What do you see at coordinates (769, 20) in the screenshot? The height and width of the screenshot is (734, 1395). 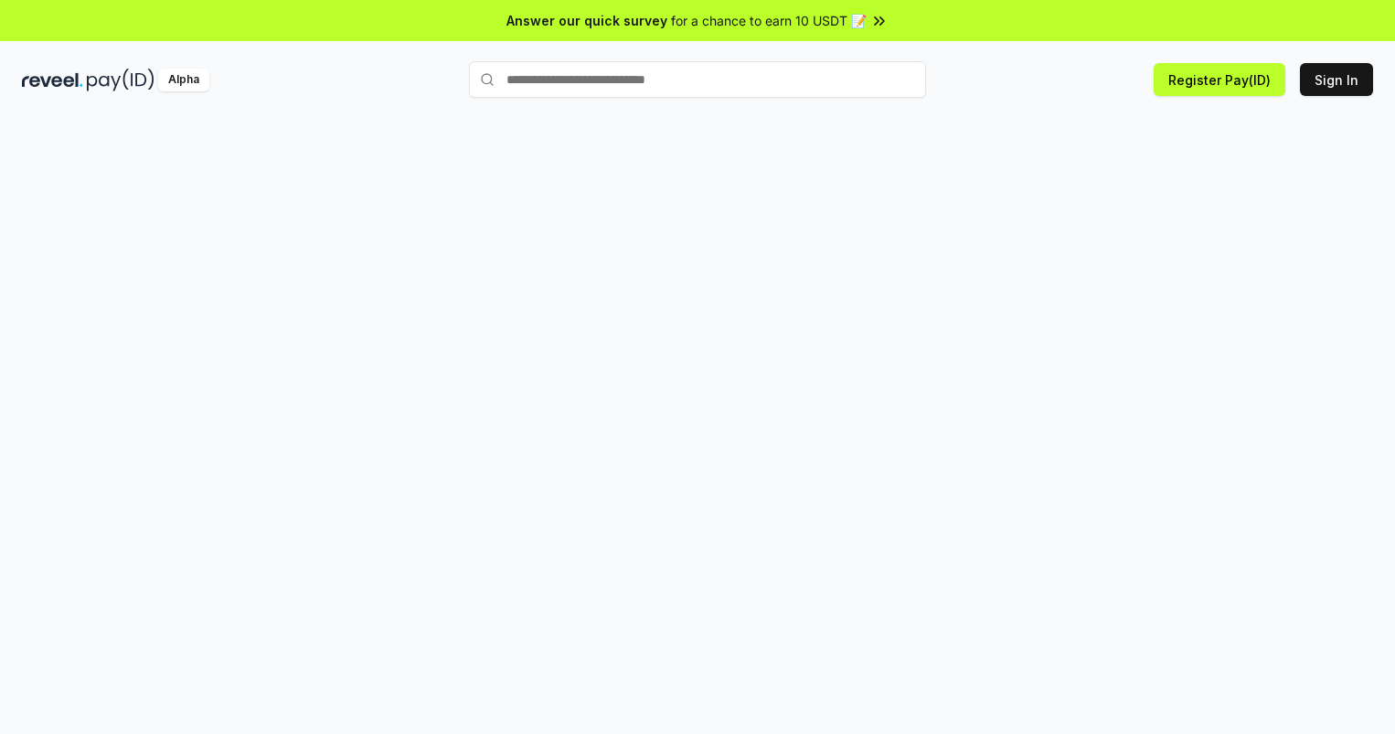 I see `span: for a chance to earn 10 USDT 📝` at bounding box center [769, 20].